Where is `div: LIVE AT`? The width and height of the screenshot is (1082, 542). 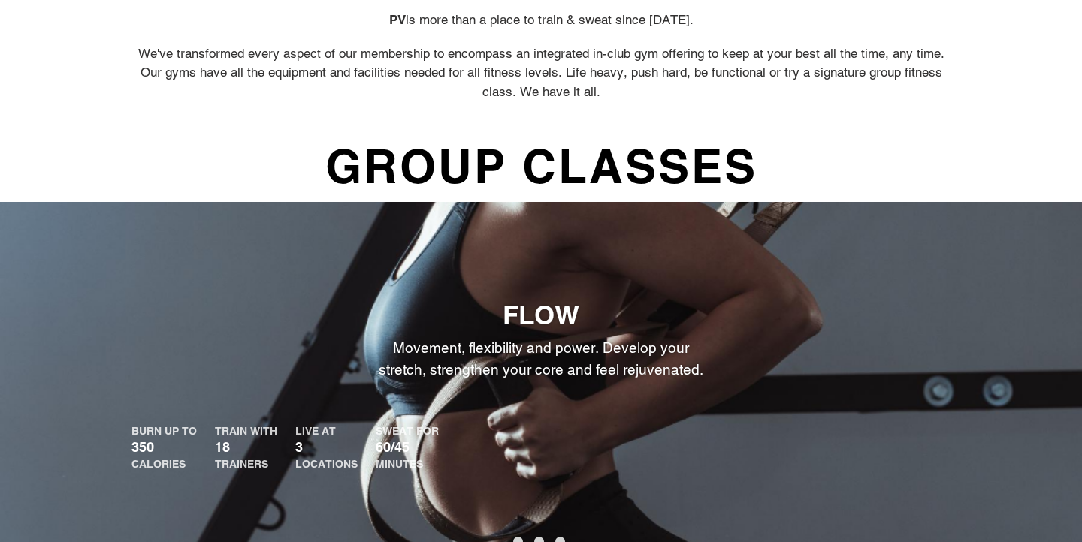
div: LIVE AT is located at coordinates (326, 431).